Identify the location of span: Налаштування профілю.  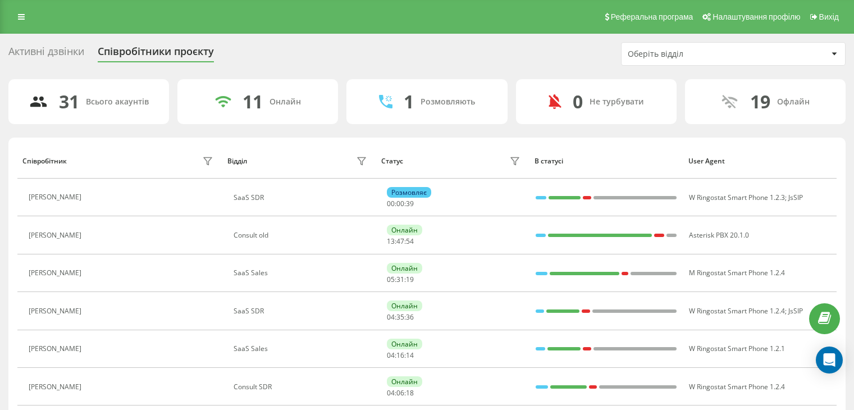
(756, 17).